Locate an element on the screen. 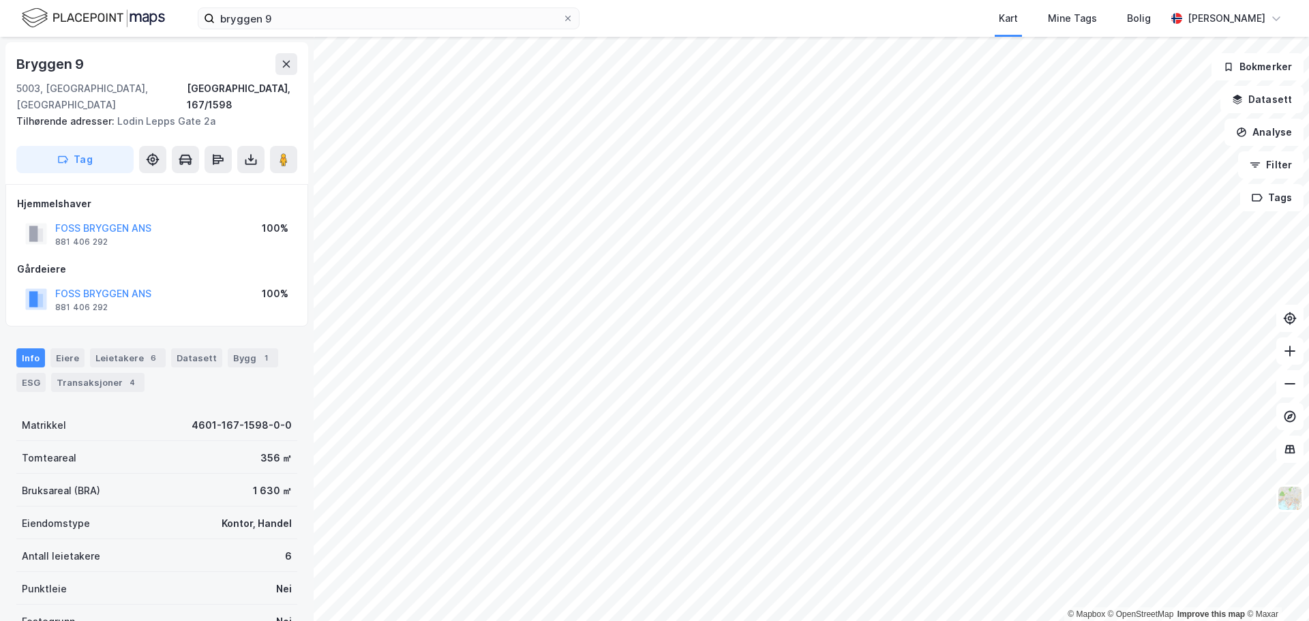 The height and width of the screenshot is (621, 1309). button: Datasett is located at coordinates (1262, 100).